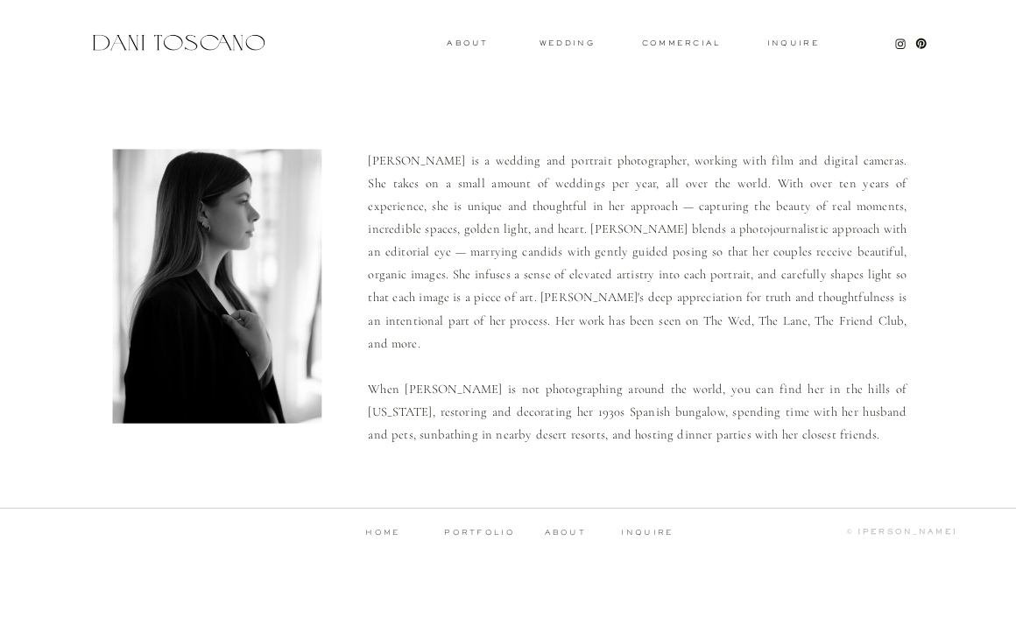  I want to click on p: portfolio, so click(480, 532).